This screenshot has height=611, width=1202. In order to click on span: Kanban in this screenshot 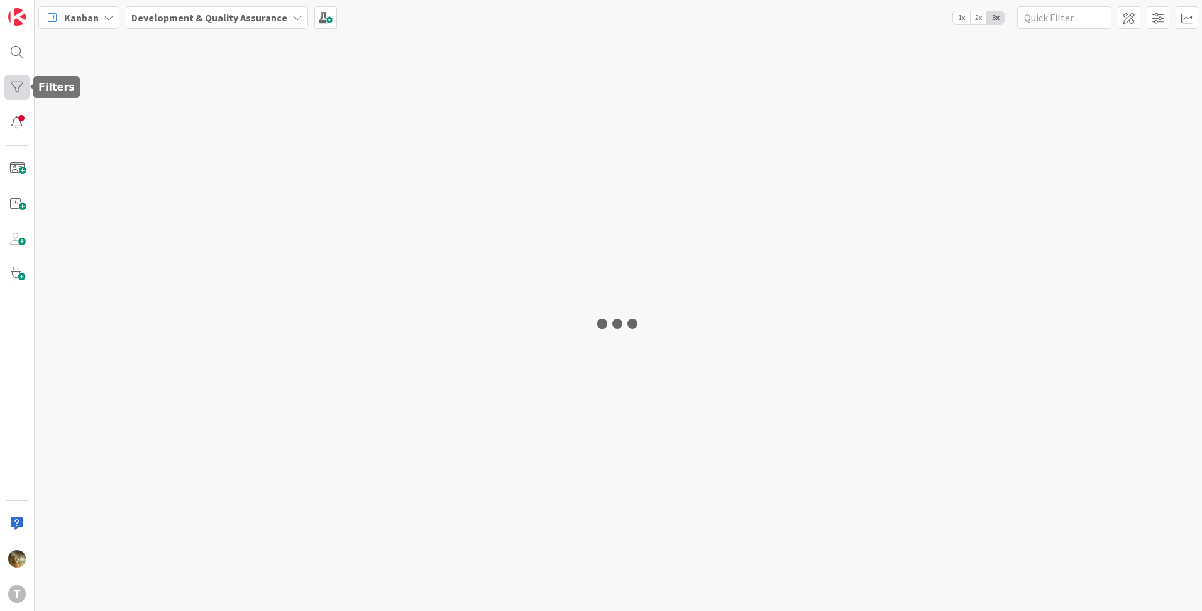, I will do `click(81, 18)`.